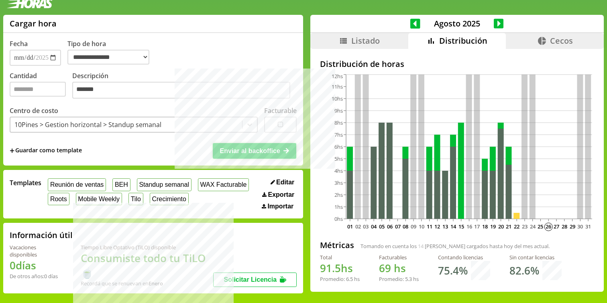  I want to click on div: De otros años: 0 días, so click(35, 276).